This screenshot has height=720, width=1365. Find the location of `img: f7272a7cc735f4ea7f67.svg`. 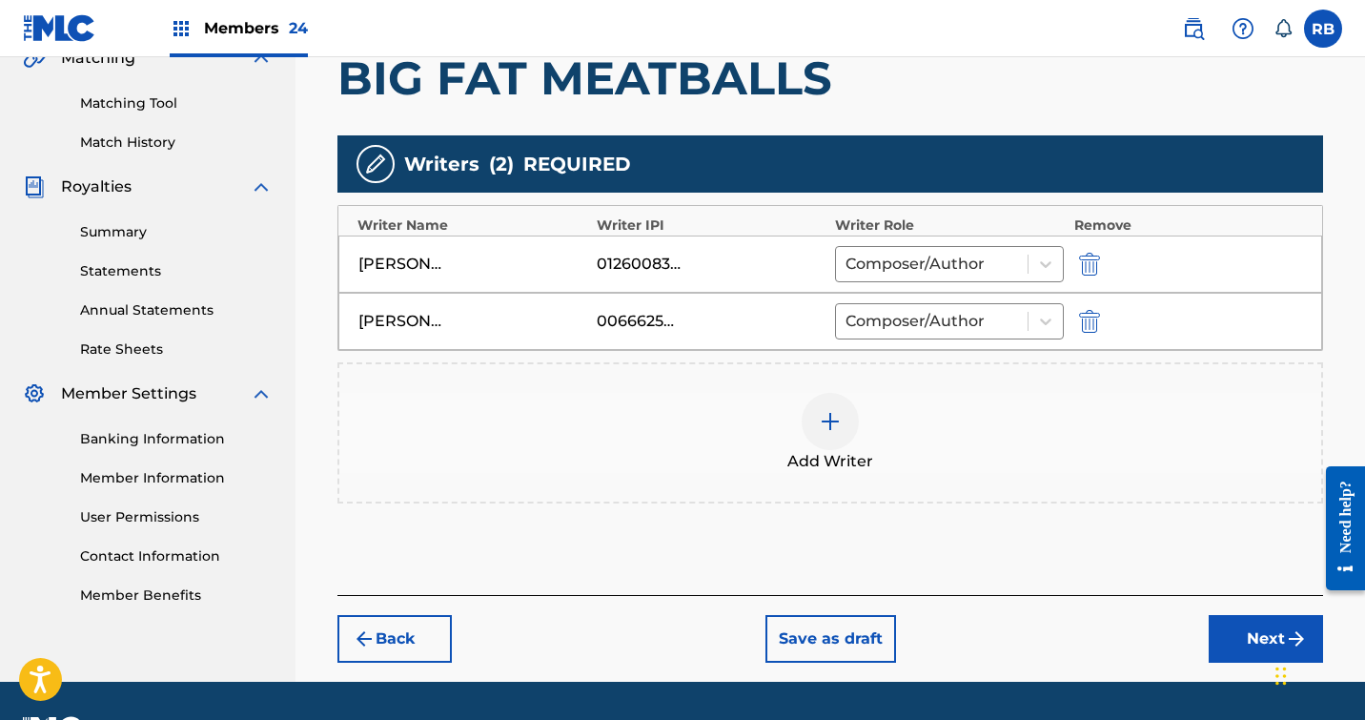

img: f7272a7cc735f4ea7f67.svg is located at coordinates (1296, 639).